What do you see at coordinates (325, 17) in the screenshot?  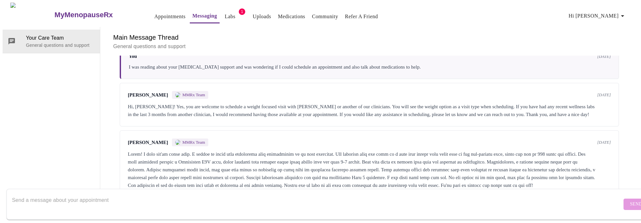 I see `a: Community` at bounding box center [325, 17].